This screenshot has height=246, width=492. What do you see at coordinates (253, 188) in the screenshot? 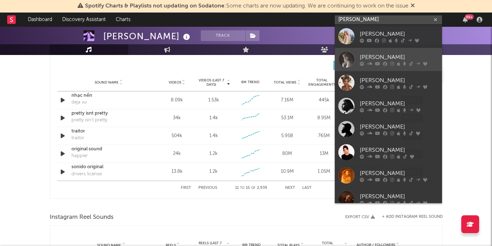
I see `span: of` at bounding box center [253, 188].